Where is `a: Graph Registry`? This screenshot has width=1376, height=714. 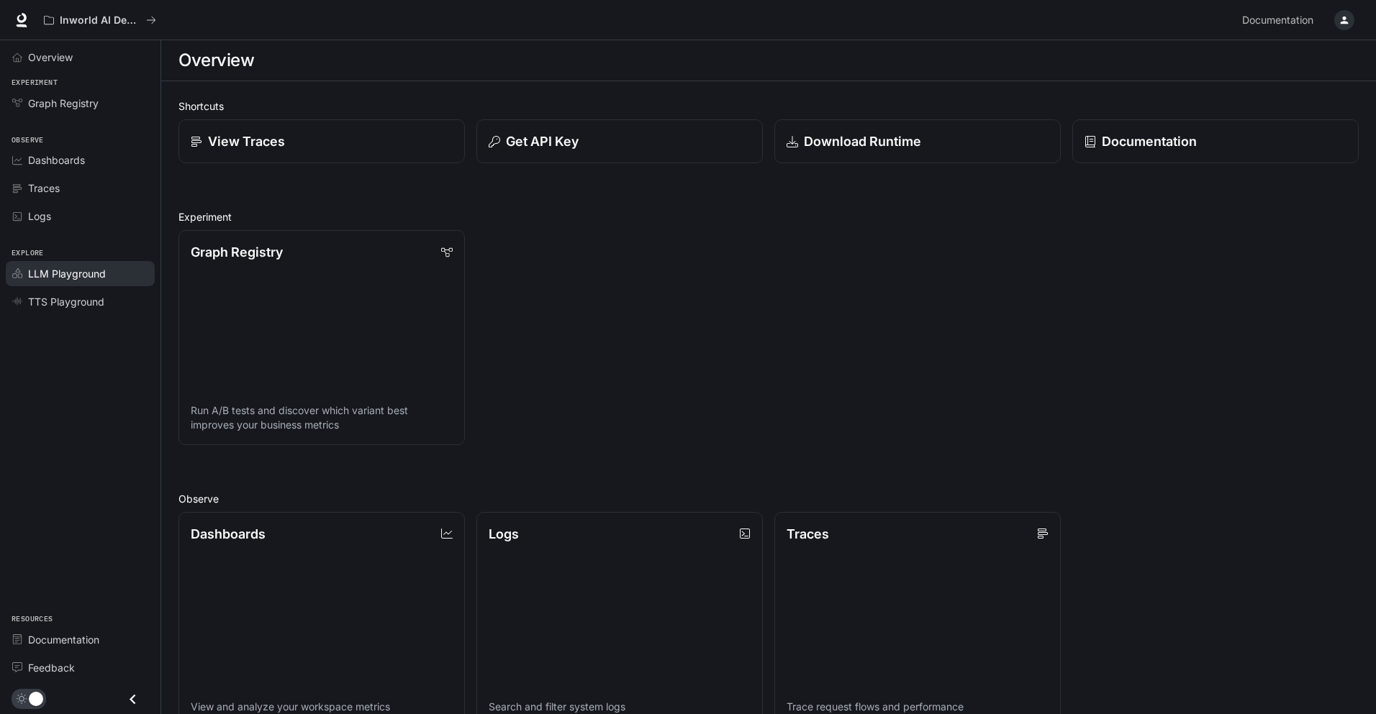 a: Graph Registry is located at coordinates (80, 103).